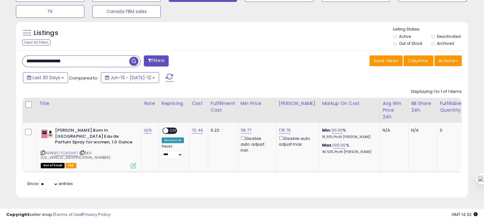 The image size is (484, 221). Describe the element at coordinates (418, 61) in the screenshot. I see `button: Columns` at that location.